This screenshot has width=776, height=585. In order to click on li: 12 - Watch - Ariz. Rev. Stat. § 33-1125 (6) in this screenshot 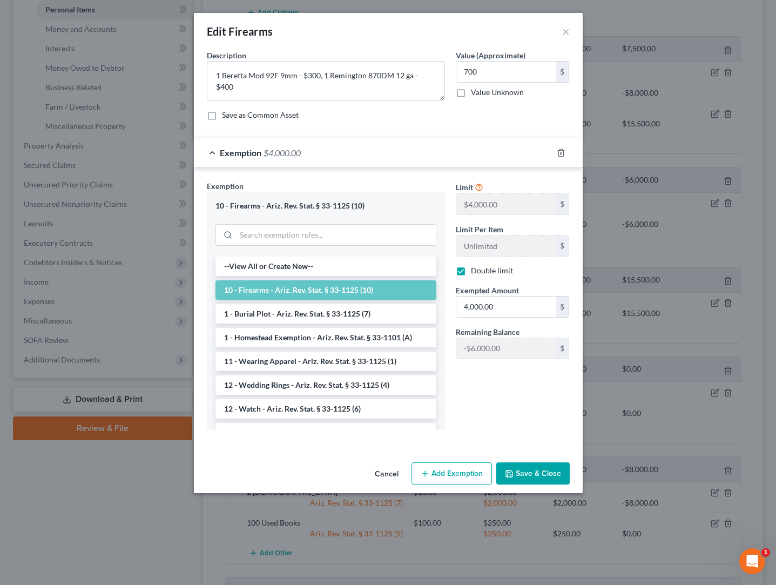, I will do `click(326, 409)`.